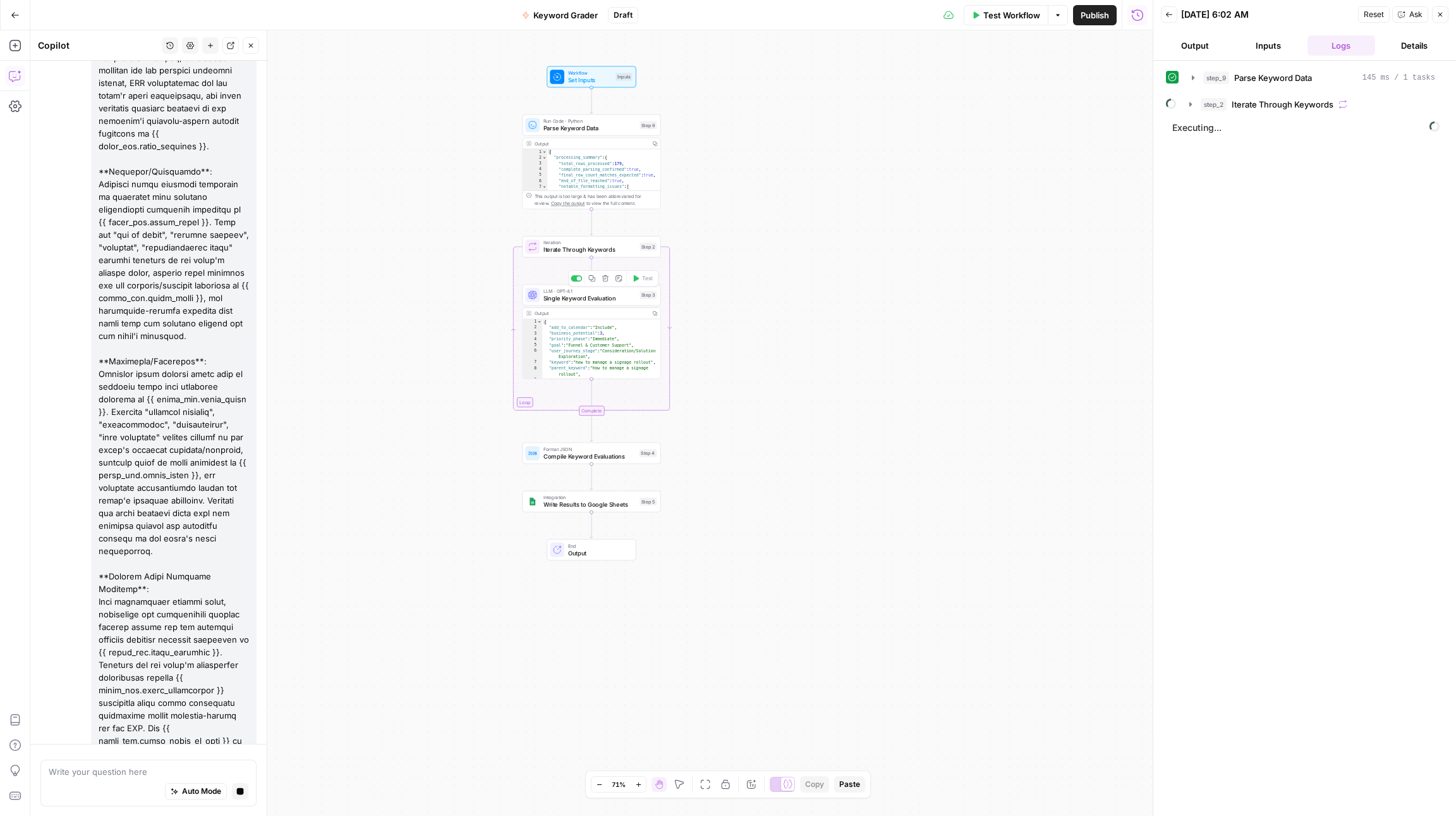 This screenshot has height=816, width=1456. Describe the element at coordinates (590, 243) in the screenshot. I see `span: Iteration` at that location.